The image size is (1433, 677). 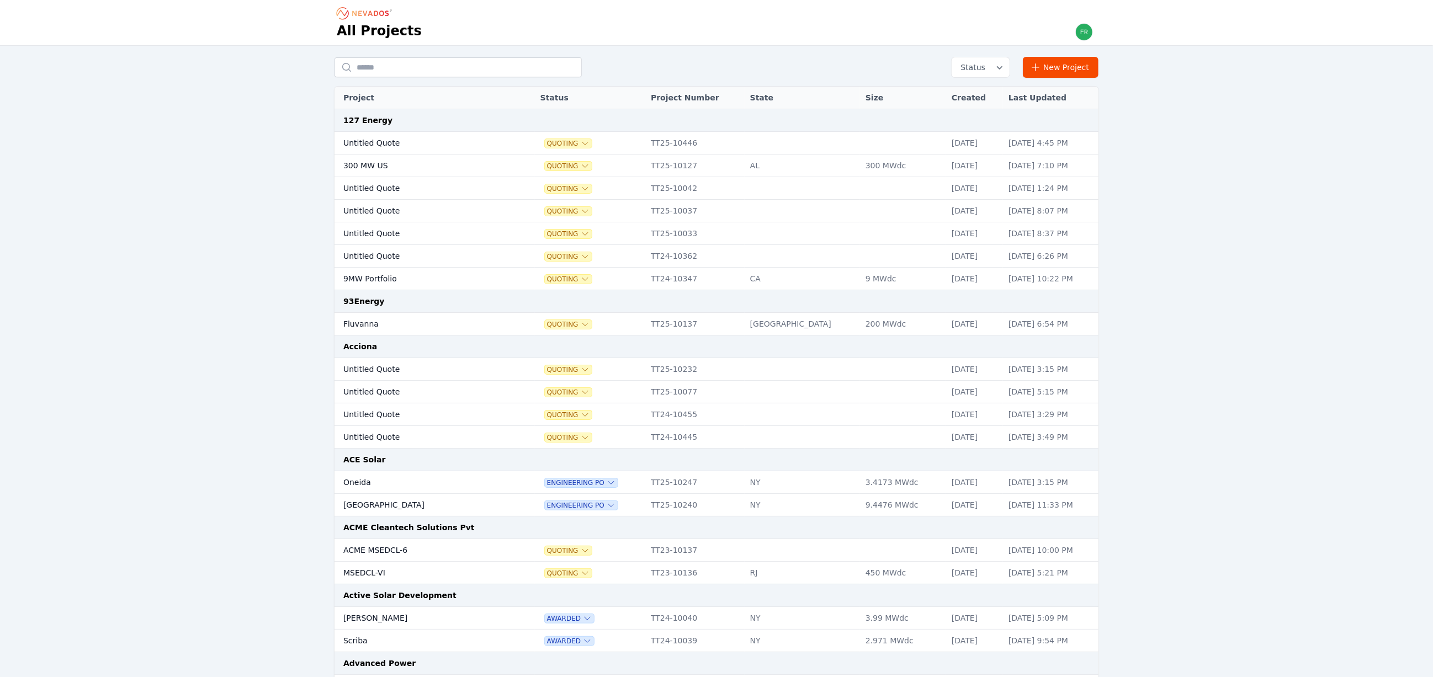 I want to click on td: 450 MWdc, so click(x=903, y=573).